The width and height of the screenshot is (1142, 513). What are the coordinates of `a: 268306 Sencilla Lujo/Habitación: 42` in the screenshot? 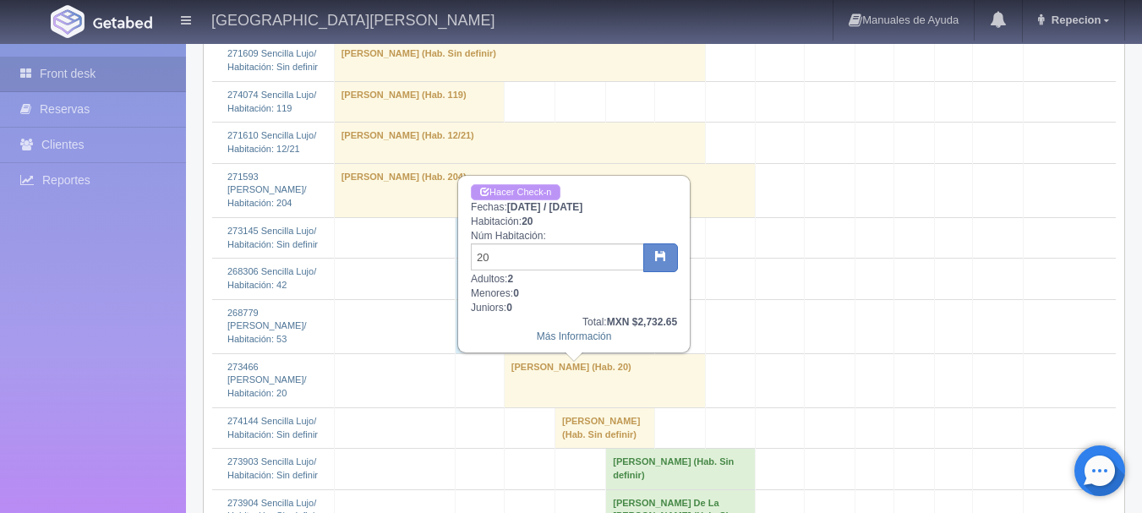 It's located at (271, 278).